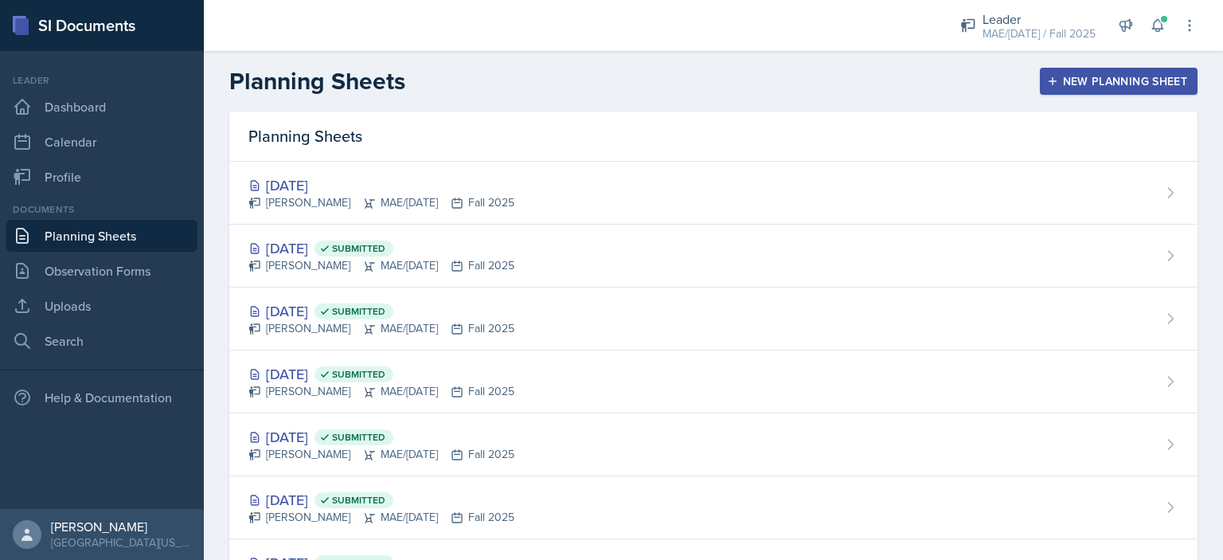 This screenshot has height=560, width=1223. I want to click on a: Profile, so click(102, 177).